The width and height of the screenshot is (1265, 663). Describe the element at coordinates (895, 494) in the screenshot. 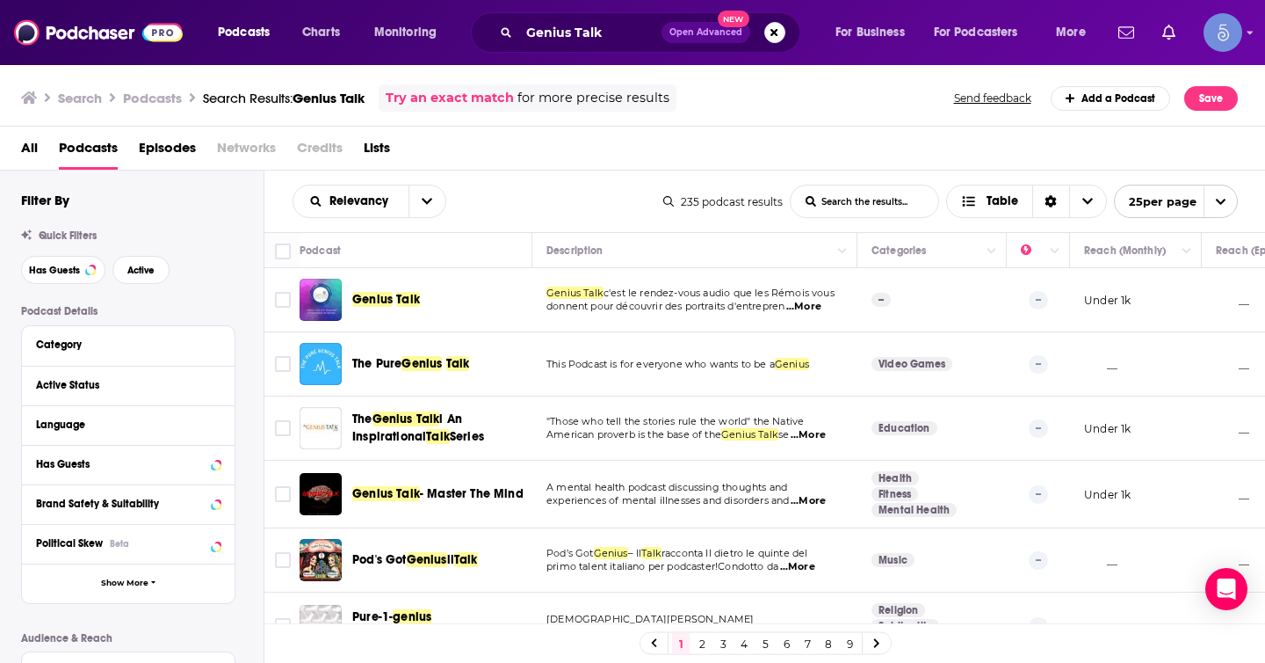

I see `a: Fitness` at that location.